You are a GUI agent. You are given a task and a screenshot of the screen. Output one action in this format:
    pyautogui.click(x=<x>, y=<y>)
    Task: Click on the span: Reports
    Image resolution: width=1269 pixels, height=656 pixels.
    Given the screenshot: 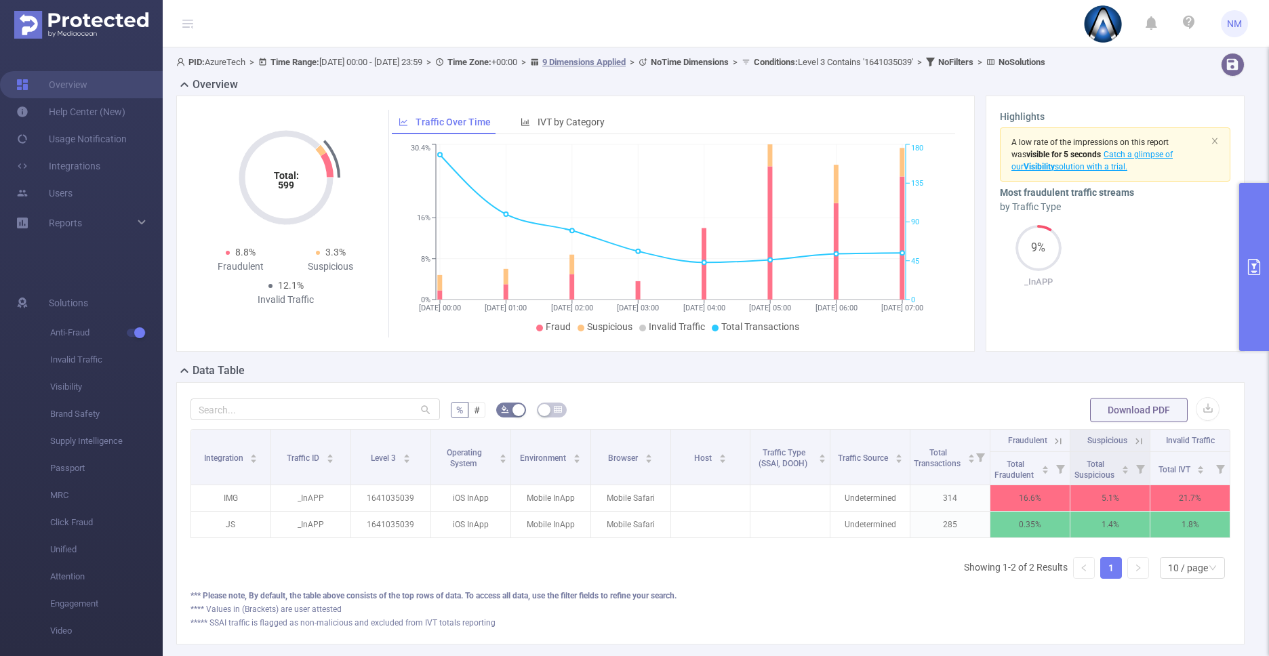 What is the action you would take?
    pyautogui.click(x=65, y=223)
    